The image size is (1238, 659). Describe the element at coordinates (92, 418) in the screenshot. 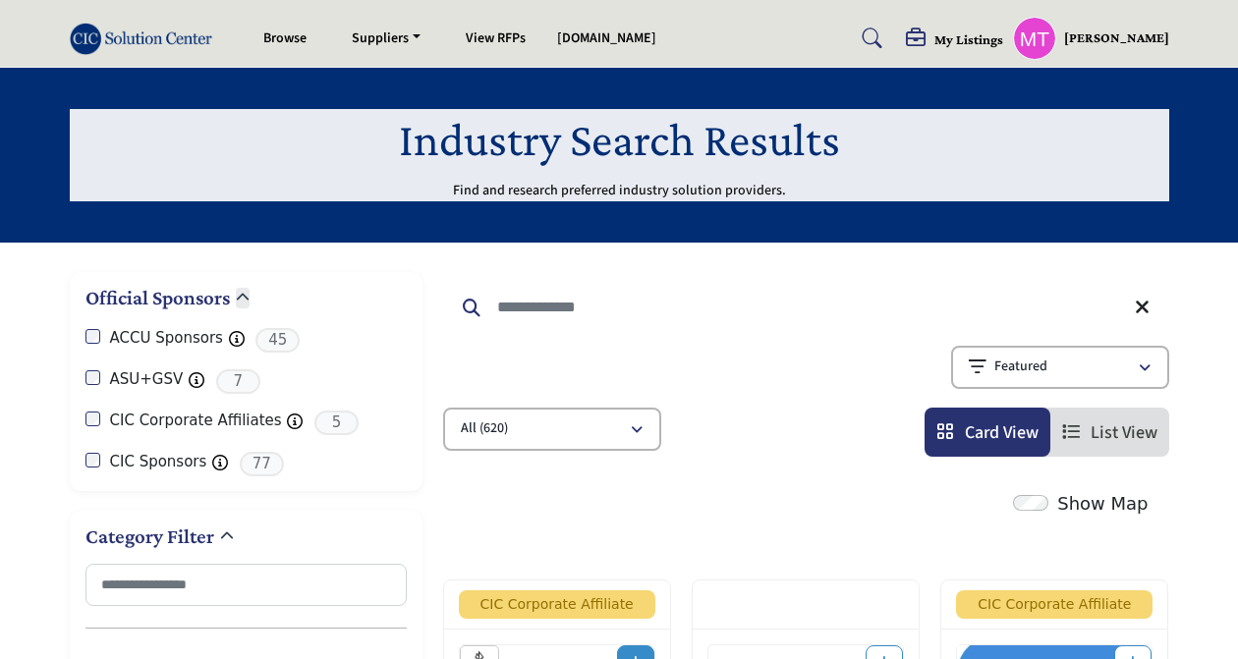

I see `input: CIC Corporate Affiliates checkbox` at that location.